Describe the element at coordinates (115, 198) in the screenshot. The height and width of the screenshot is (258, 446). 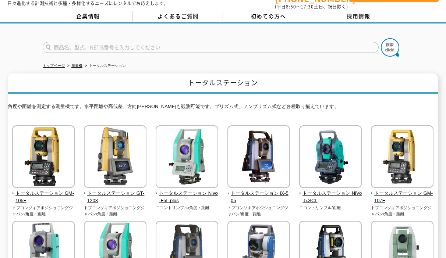
I see `span: トータルステーション GT-1203` at that location.